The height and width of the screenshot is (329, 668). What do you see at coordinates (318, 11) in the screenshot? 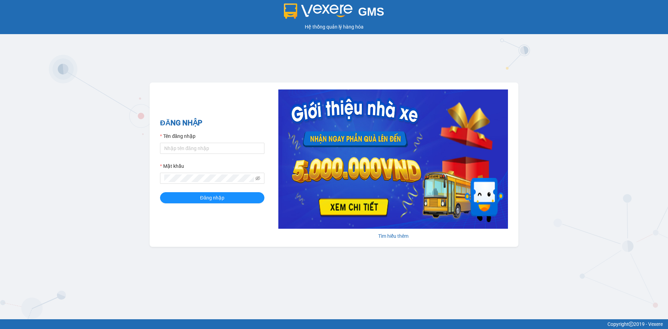
I see `img: logo 2` at bounding box center [318, 11].